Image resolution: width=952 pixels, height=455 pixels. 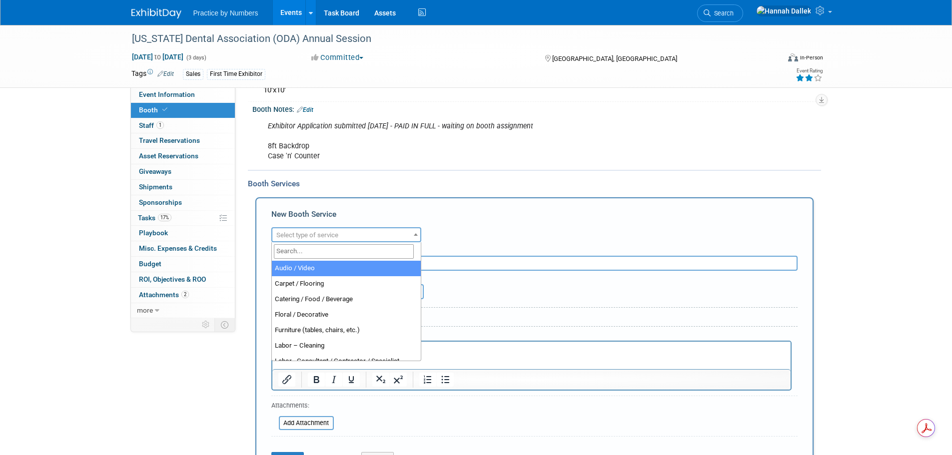 What do you see at coordinates (145, 310) in the screenshot?
I see `span: more` at bounding box center [145, 310].